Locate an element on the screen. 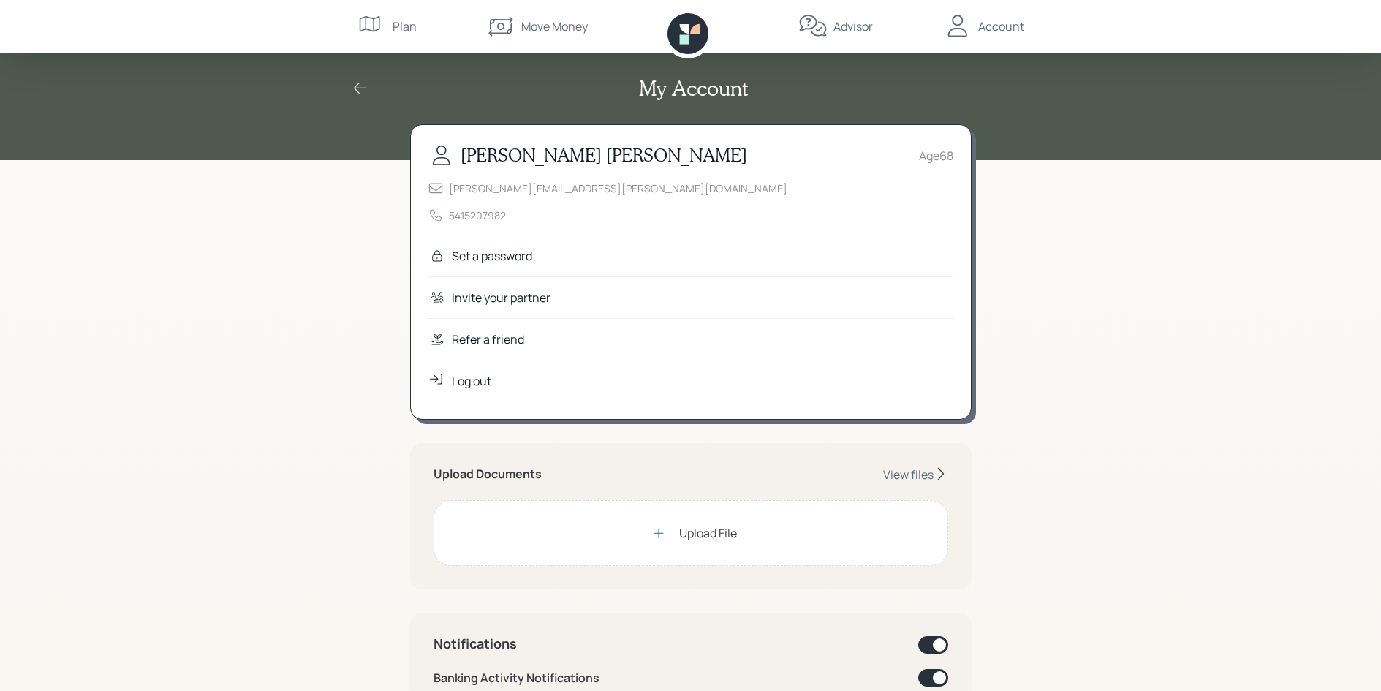 The image size is (1381, 691). div: View files is located at coordinates (908, 474).